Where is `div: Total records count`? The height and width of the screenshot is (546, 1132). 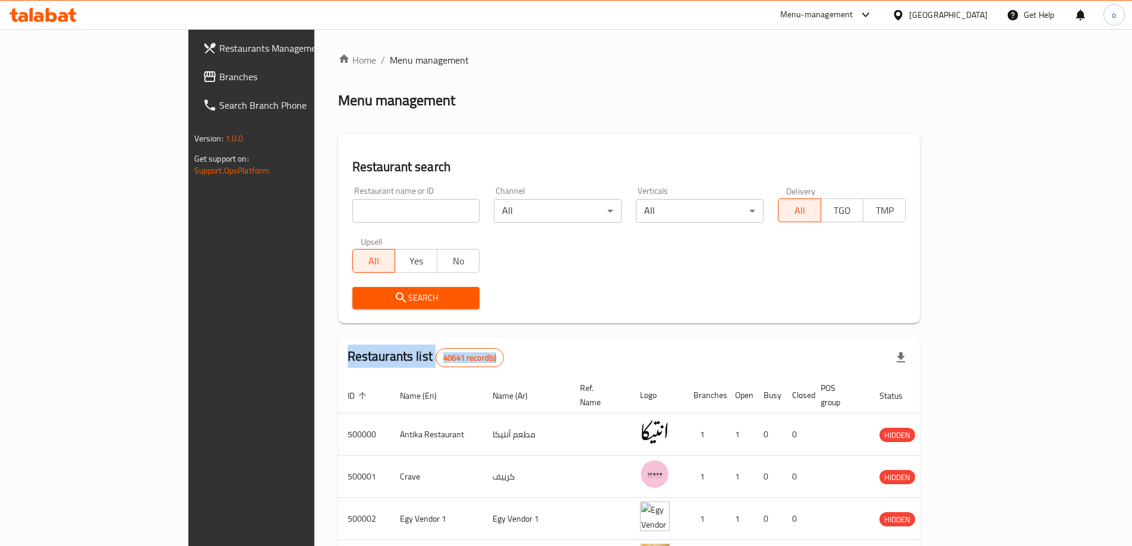
div: Total records count is located at coordinates (469, 358).